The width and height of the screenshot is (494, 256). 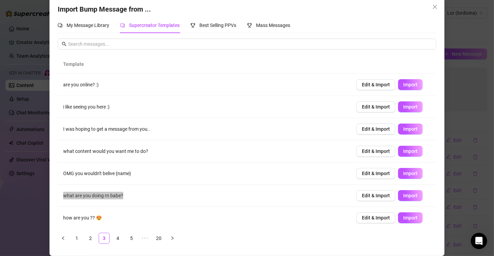 I want to click on li: 3, so click(x=104, y=238).